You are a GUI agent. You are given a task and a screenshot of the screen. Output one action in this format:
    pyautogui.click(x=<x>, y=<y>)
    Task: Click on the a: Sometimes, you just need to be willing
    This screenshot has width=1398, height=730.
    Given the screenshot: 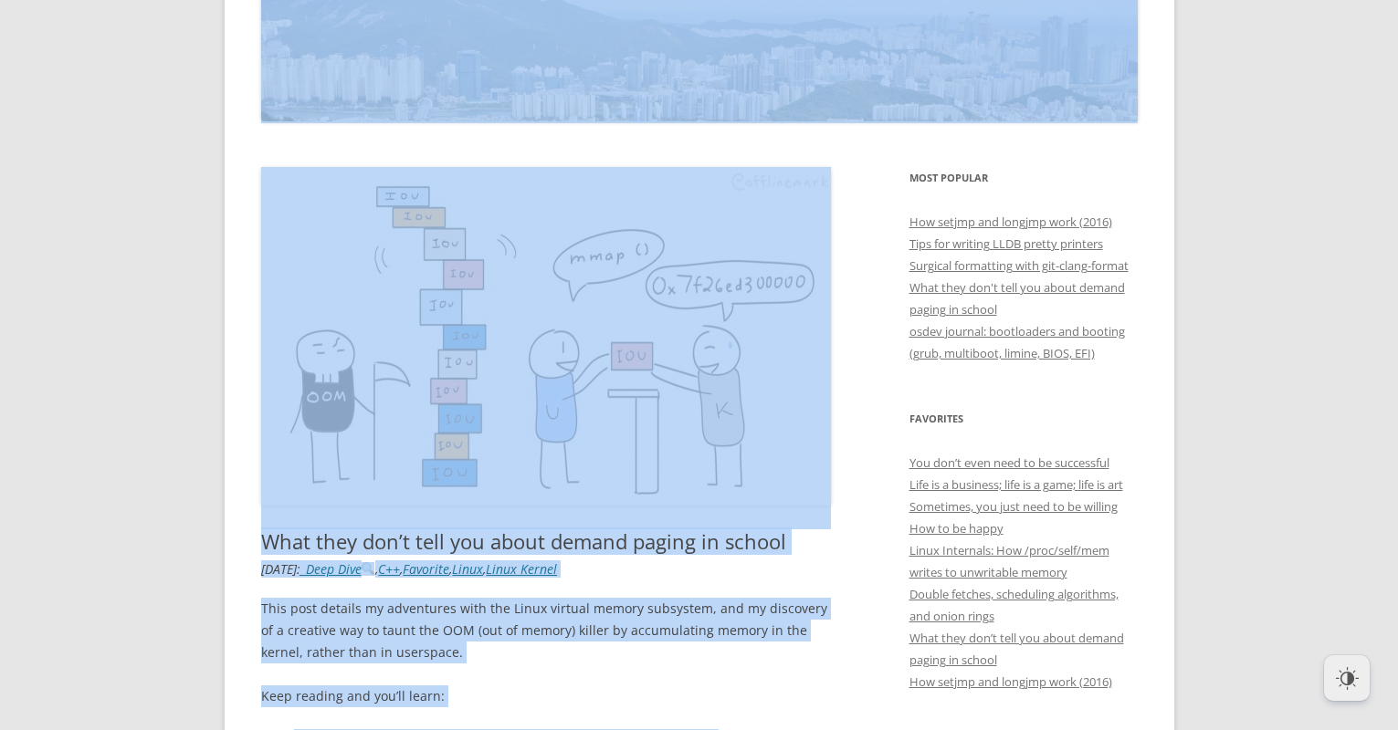 What is the action you would take?
    pyautogui.click(x=1013, y=507)
    